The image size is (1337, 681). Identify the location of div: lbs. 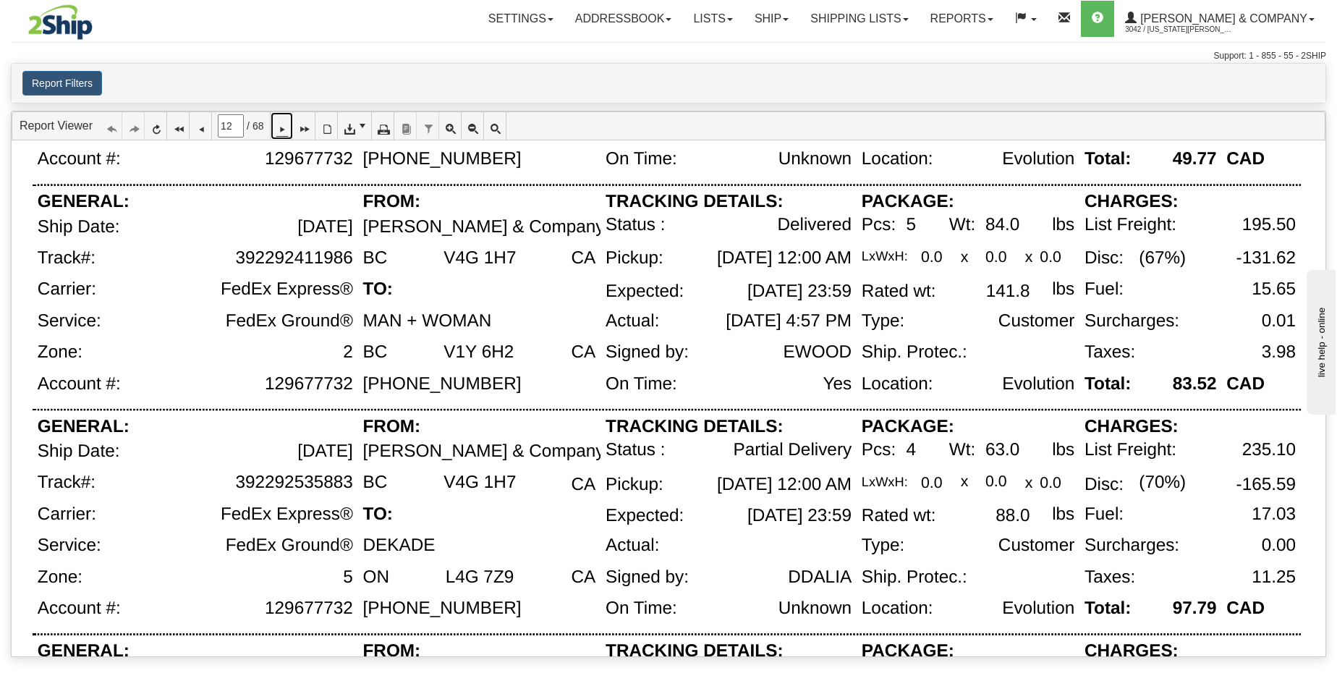
(1062, 289).